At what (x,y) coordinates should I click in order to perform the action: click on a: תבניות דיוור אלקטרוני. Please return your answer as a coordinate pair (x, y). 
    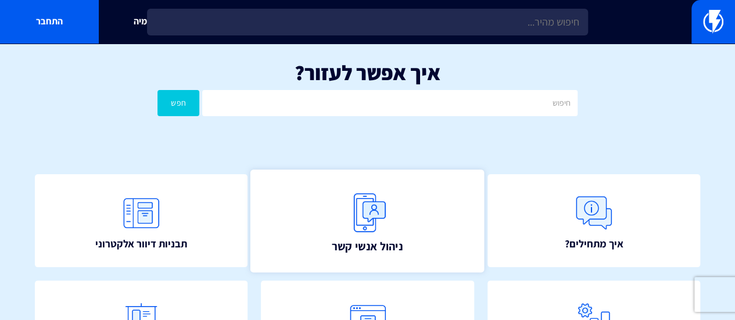
    Looking at the image, I should click on (141, 221).